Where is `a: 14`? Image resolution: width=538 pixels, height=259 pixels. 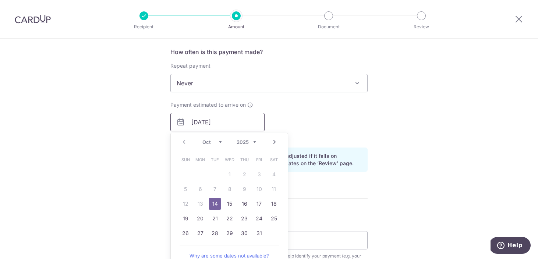
a: 14 is located at coordinates (215, 204).